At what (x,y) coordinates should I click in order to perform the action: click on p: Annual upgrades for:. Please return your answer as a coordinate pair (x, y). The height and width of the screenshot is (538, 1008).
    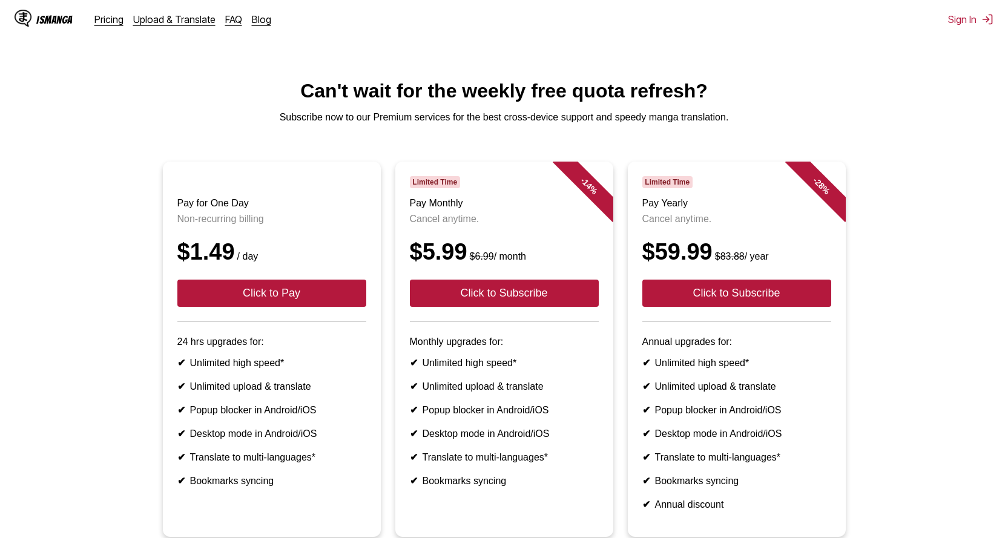
    Looking at the image, I should click on (737, 342).